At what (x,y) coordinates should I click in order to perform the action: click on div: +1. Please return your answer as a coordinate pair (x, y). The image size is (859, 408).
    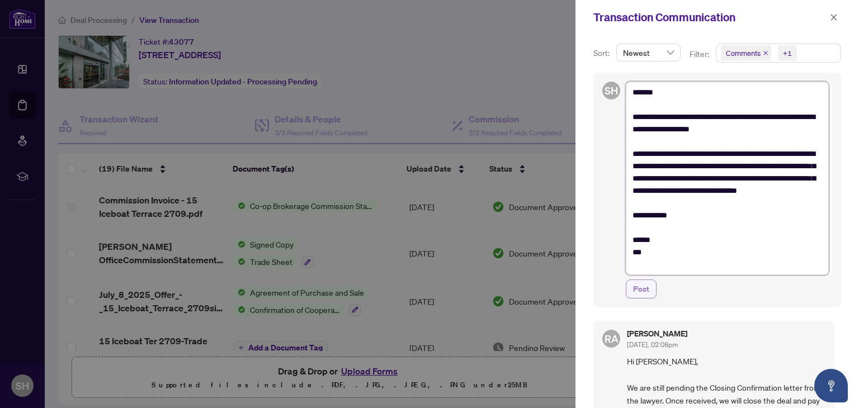
    Looking at the image, I should click on (788, 53).